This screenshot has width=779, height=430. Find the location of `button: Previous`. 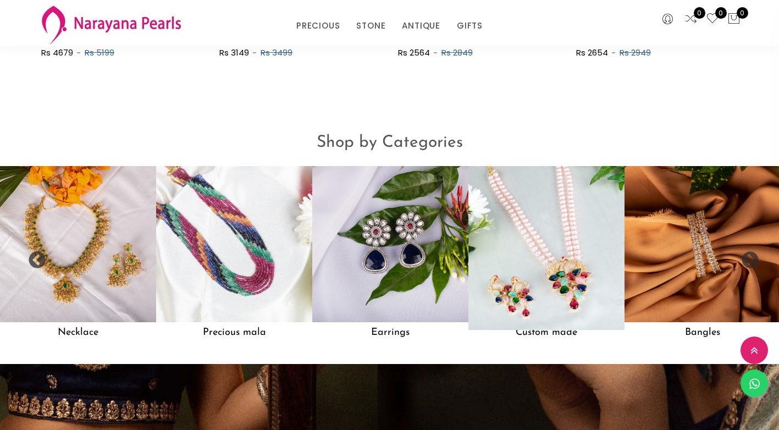

button: Previous is located at coordinates (33, 257).